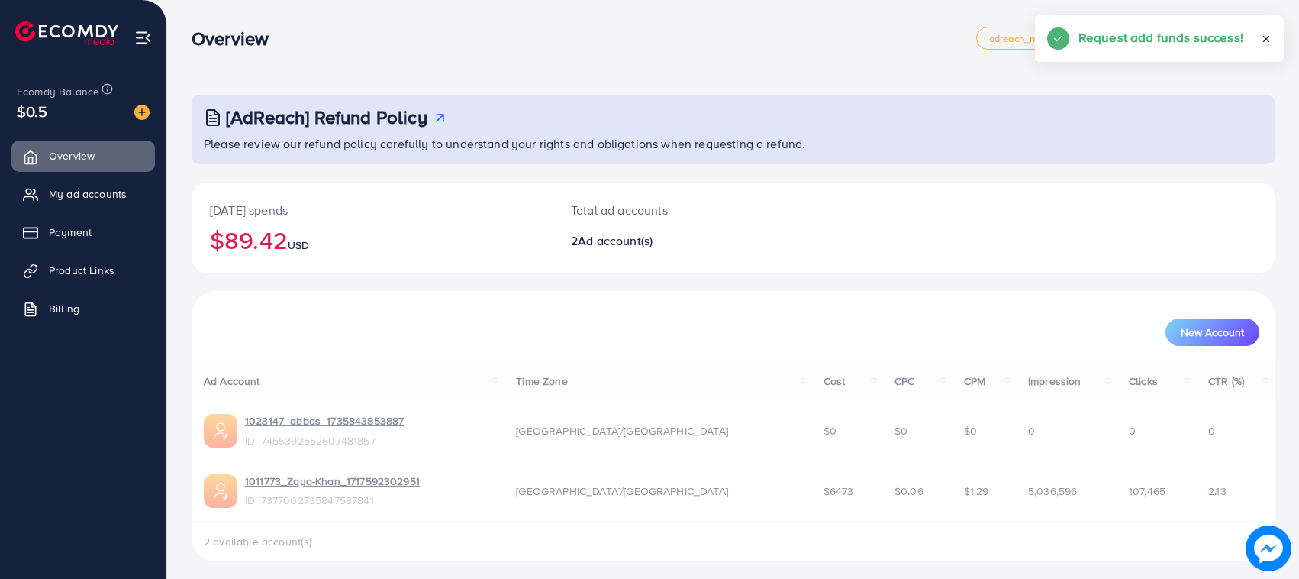  Describe the element at coordinates (58, 92) in the screenshot. I see `span: Ecomdy Balance` at that location.